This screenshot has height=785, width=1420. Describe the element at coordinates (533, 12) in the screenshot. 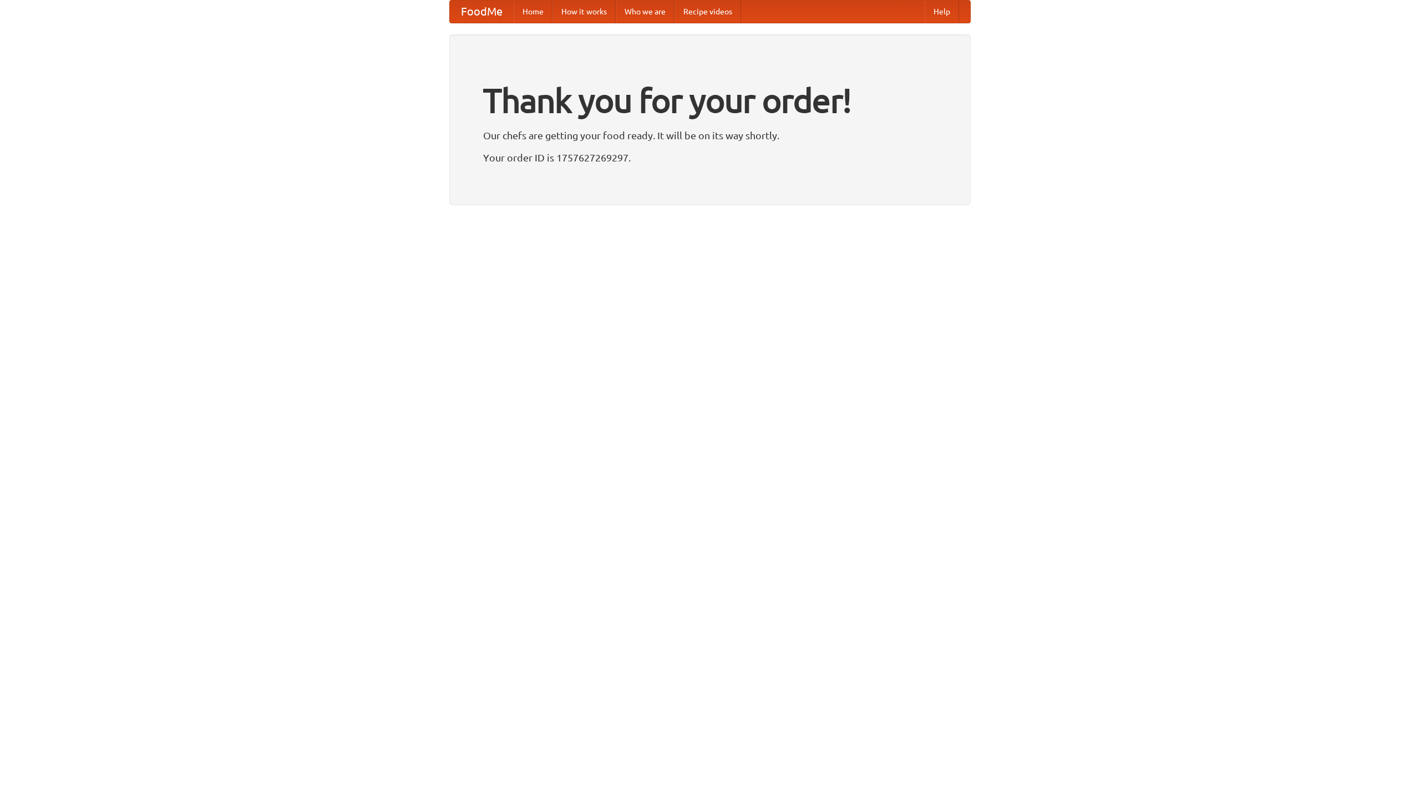

I see `a: Home` at that location.